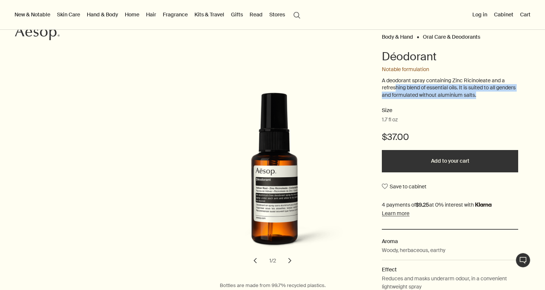 The height and width of the screenshot is (290, 545). What do you see at coordinates (525, 15) in the screenshot?
I see `button: Cart` at bounding box center [525, 15].